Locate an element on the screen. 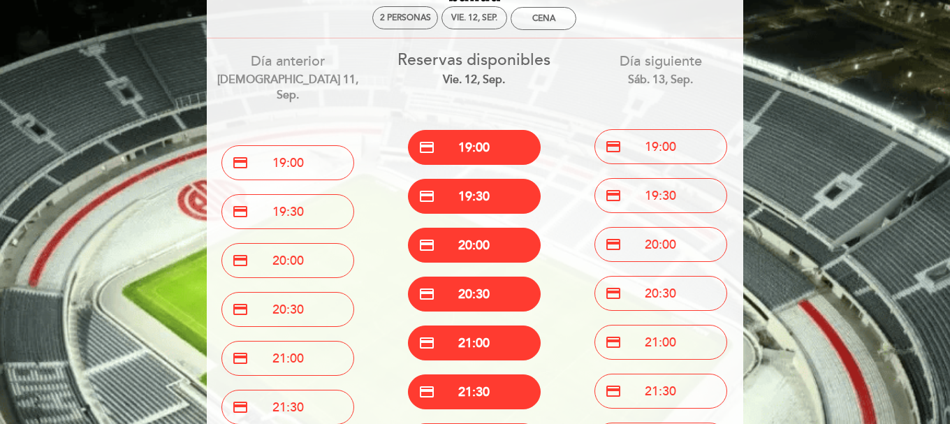 The height and width of the screenshot is (424, 950). span: 2 personas is located at coordinates (405, 17).